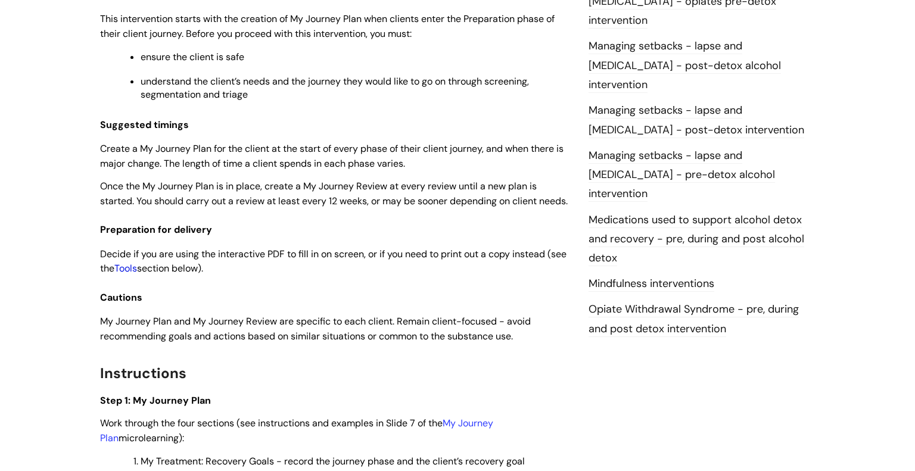  What do you see at coordinates (697, 240) in the screenshot?
I see `a: Medications used to support alcohol detox and recovery - pre, during and post alcohol detox` at bounding box center [697, 240].